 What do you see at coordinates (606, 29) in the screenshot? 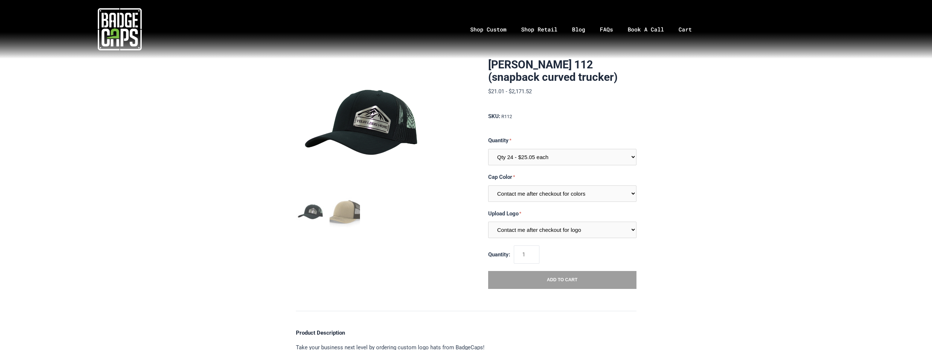
I see `a: FAQs` at bounding box center [606, 29].